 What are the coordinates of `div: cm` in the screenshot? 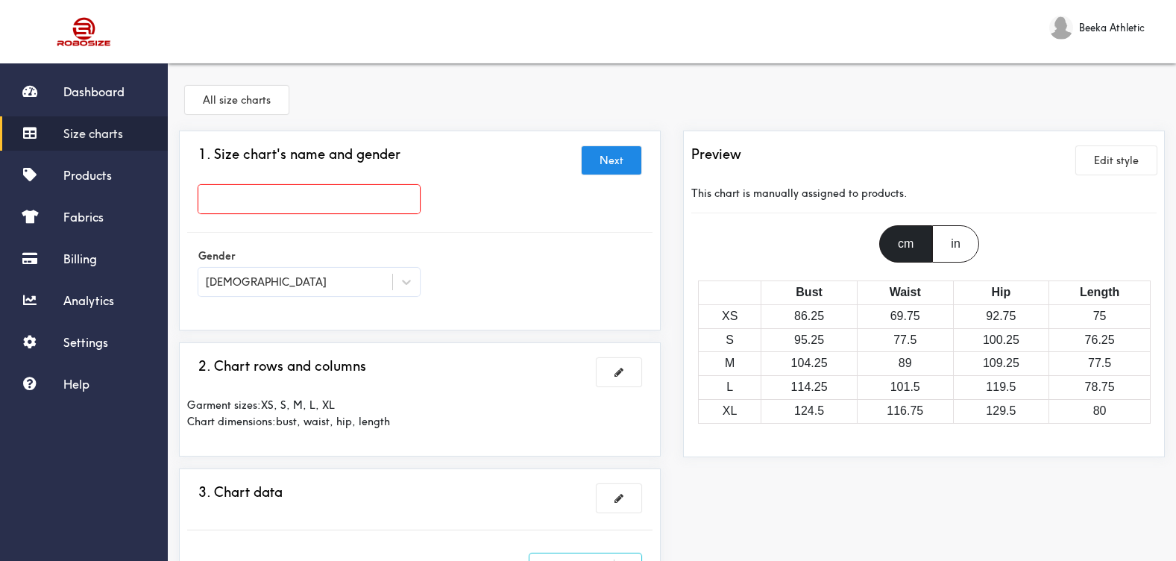 It's located at (905, 244).